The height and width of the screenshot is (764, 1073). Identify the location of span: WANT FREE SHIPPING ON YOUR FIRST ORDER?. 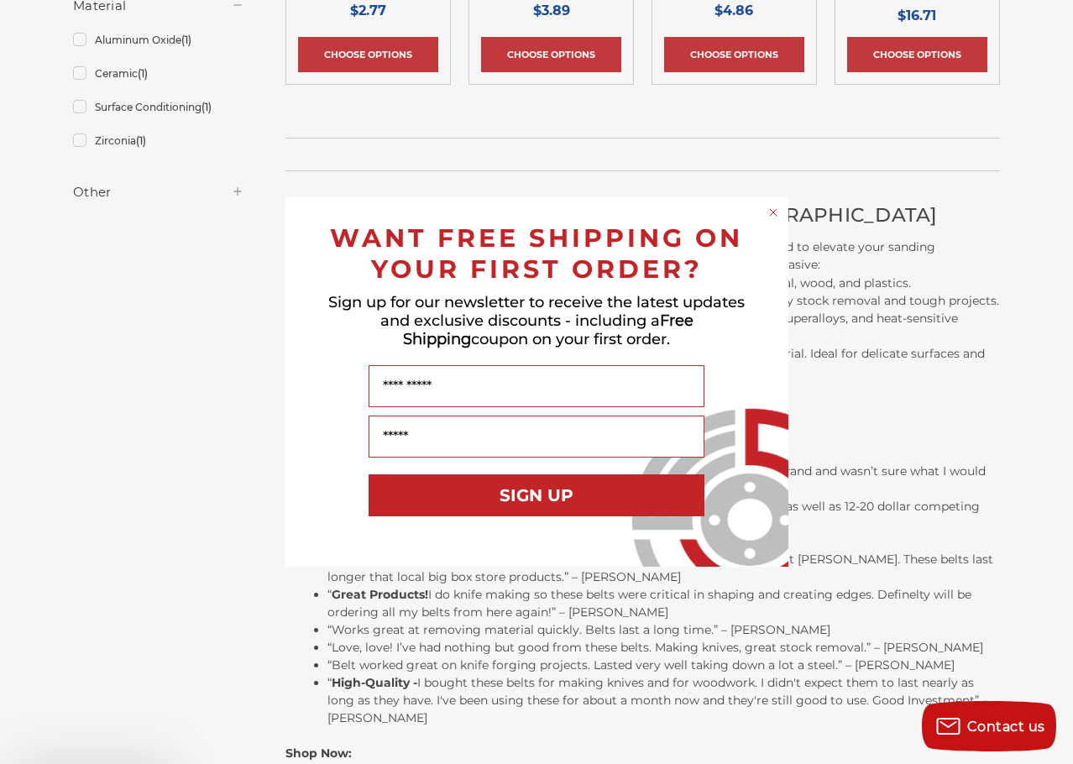
(537, 254).